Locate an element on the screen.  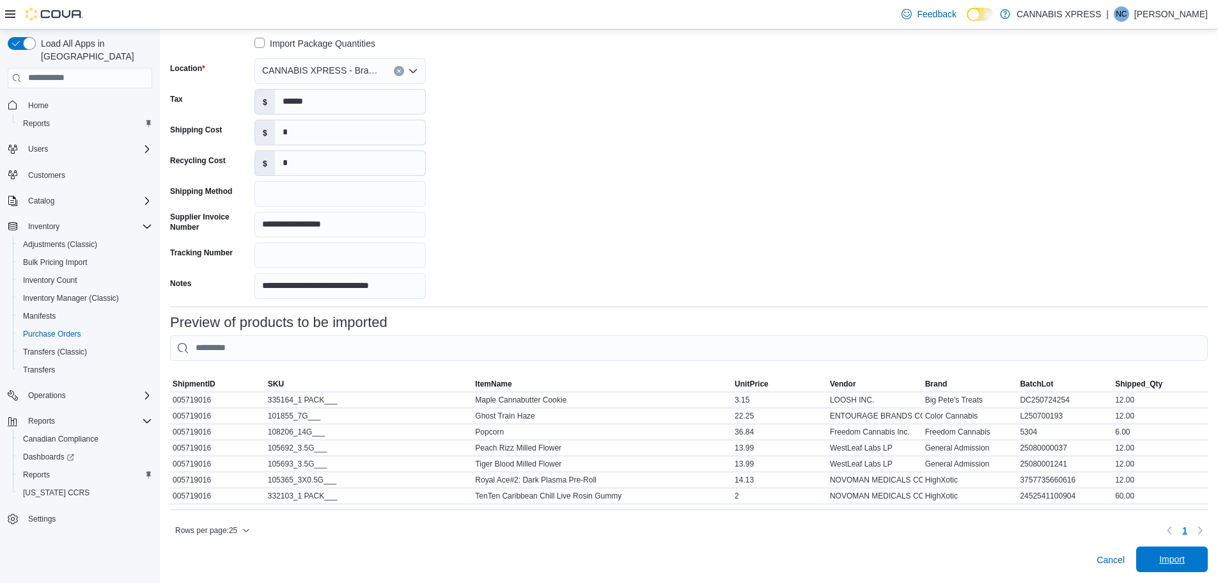
div: 101855_7G___ is located at coordinates (369, 416).